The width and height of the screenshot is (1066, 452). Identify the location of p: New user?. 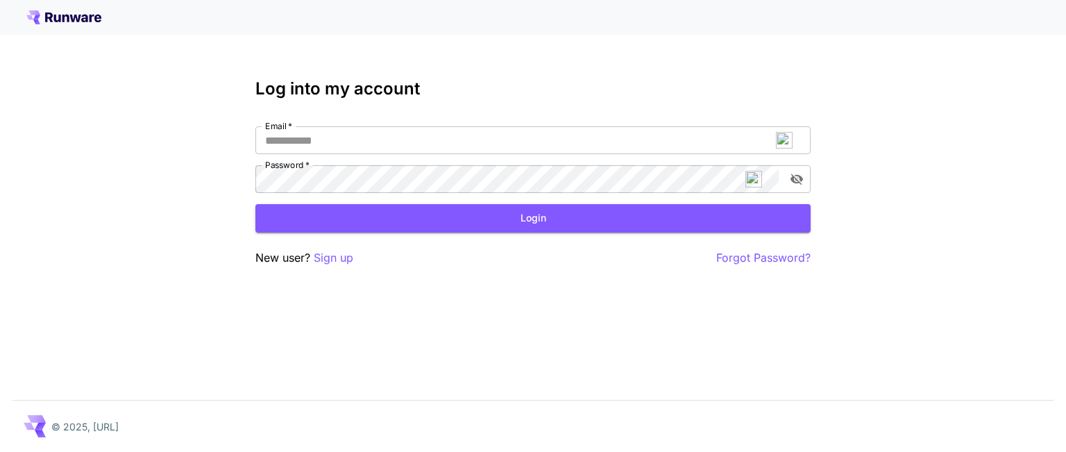
(304, 257).